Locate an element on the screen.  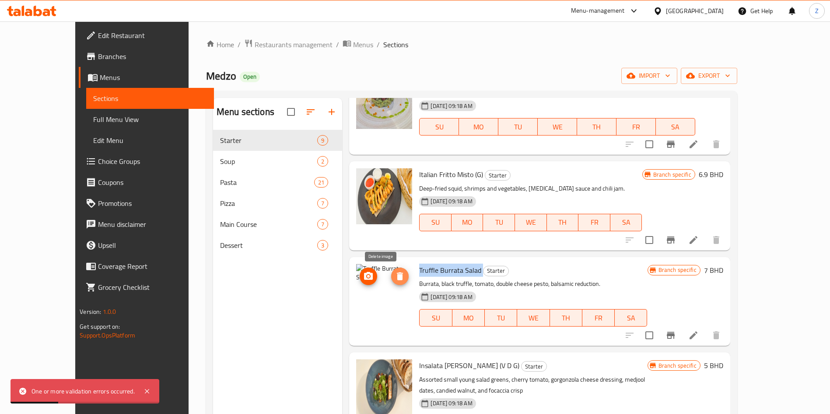
span: Menu disclaimer is located at coordinates (152, 225).